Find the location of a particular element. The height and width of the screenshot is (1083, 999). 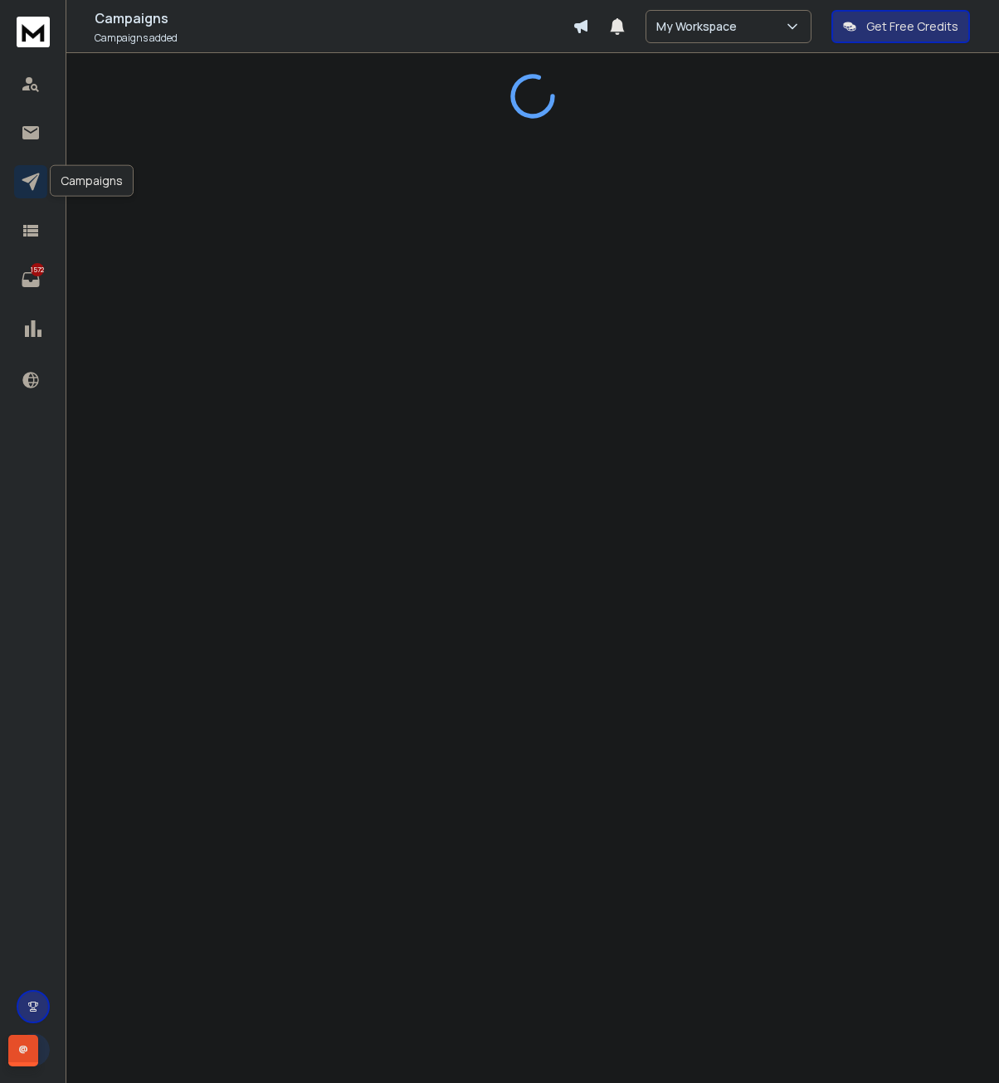

a: 1572 is located at coordinates (31, 280).